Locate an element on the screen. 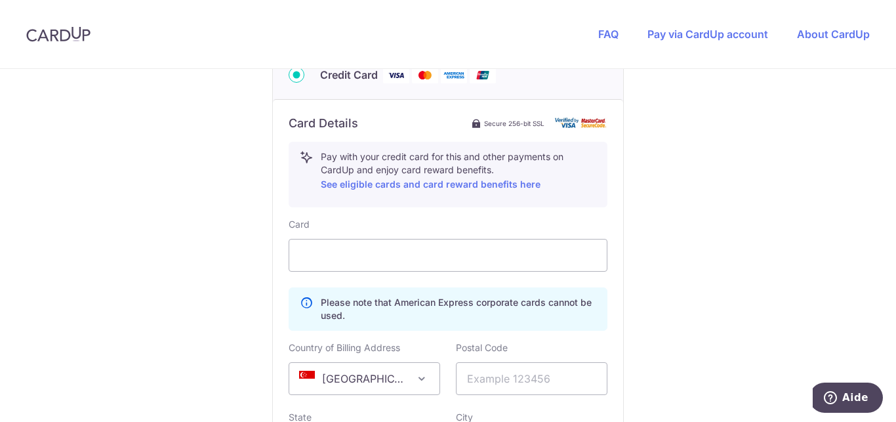 Image resolution: width=896 pixels, height=422 pixels. img: Visa is located at coordinates (396, 75).